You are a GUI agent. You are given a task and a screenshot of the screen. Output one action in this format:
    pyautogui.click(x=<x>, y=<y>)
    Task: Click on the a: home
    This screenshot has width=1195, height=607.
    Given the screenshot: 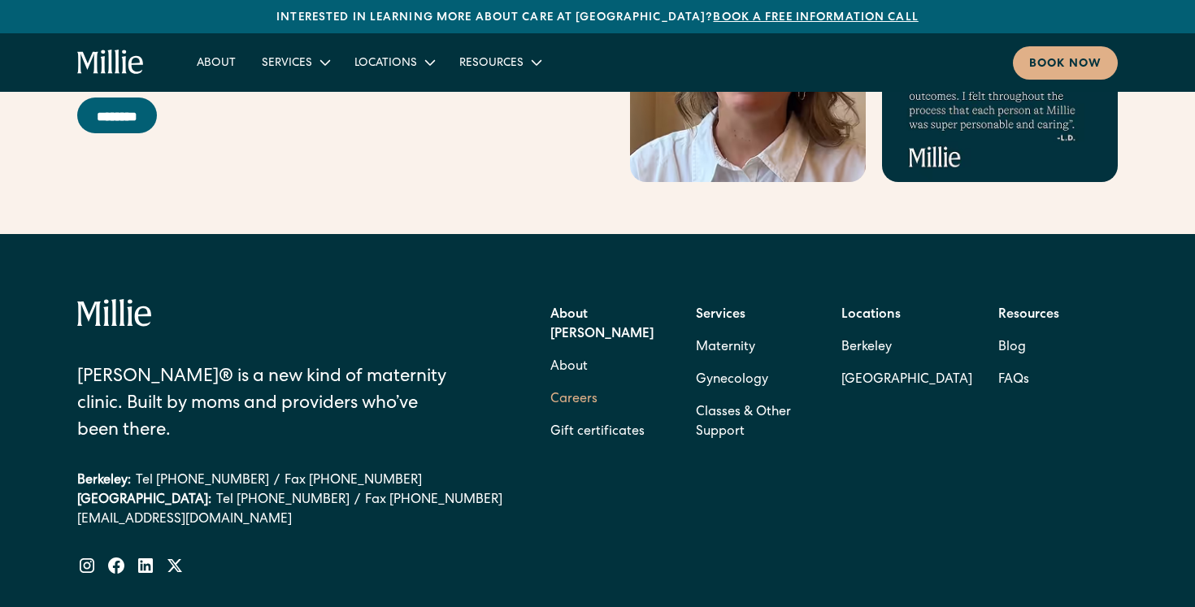 What is the action you would take?
    pyautogui.click(x=111, y=63)
    